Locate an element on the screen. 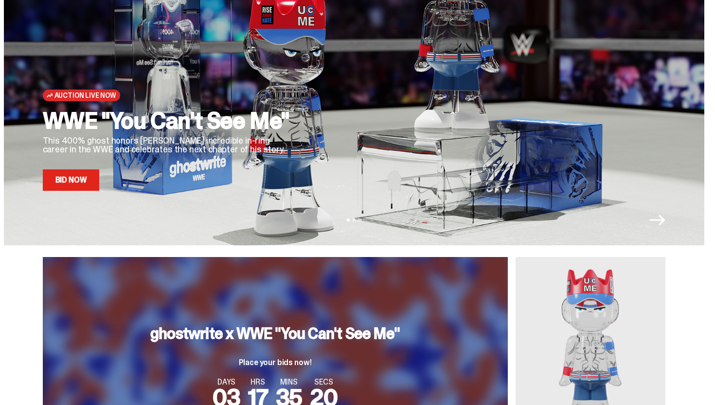 This screenshot has width=715, height=405. button: View slide 1 is located at coordinates (348, 220).